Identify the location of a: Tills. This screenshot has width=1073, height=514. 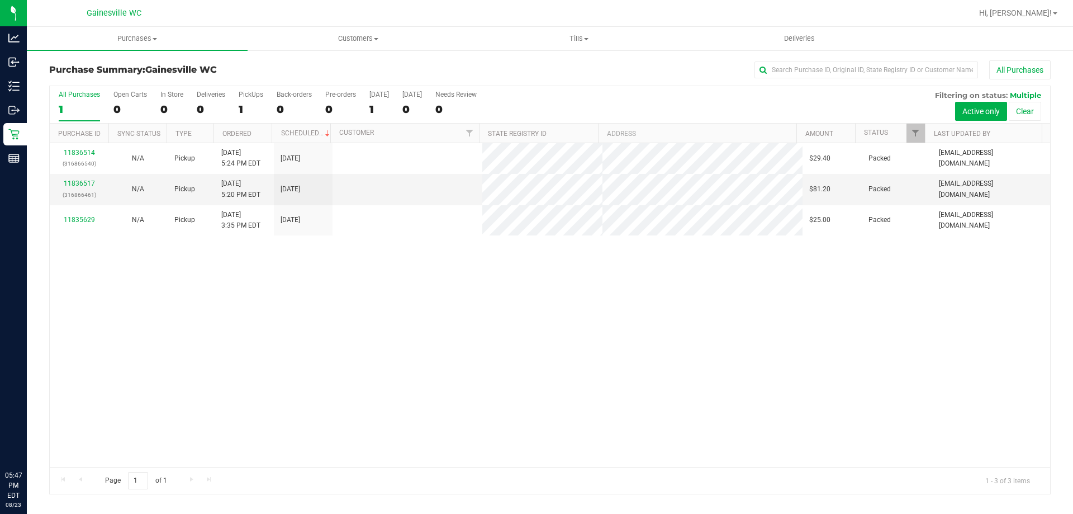
(579, 39).